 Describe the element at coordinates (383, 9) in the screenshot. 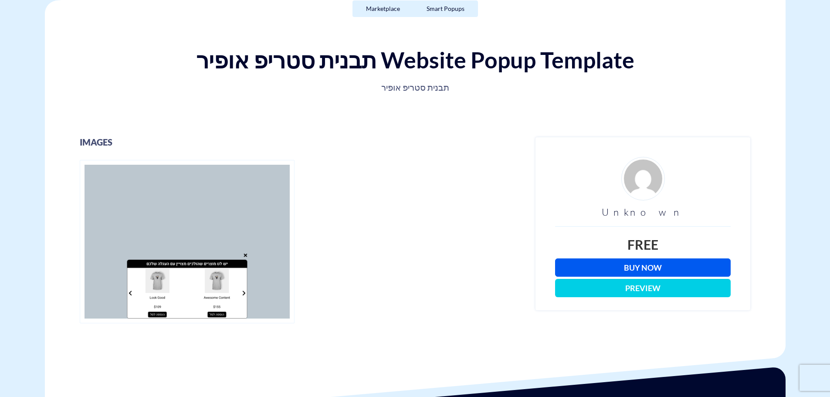

I see `a: Marketplace` at that location.